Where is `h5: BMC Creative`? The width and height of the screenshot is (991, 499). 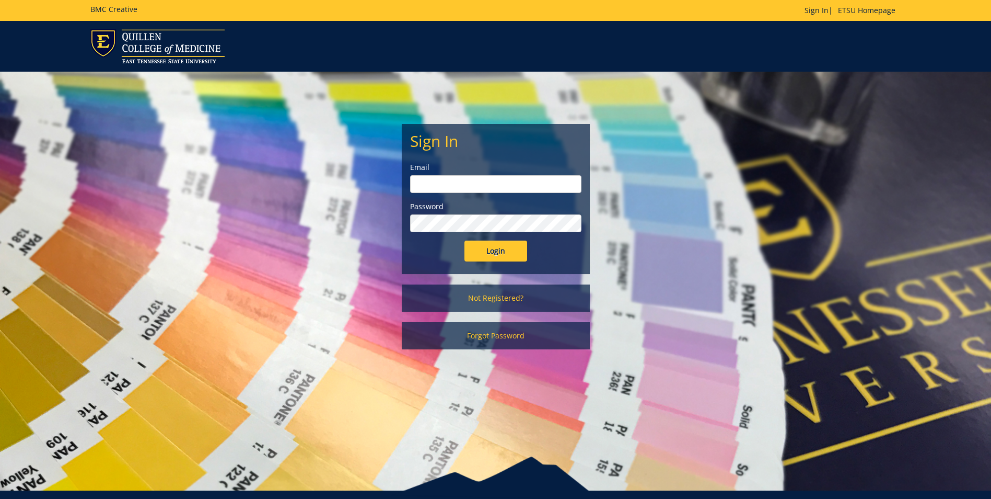
h5: BMC Creative is located at coordinates (114, 9).